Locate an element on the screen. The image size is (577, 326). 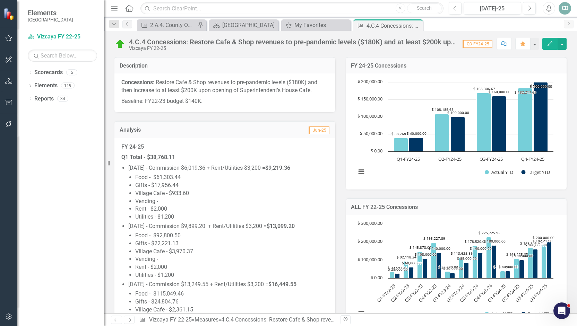
li: Food - $92,800.50 is located at coordinates (232, 236).